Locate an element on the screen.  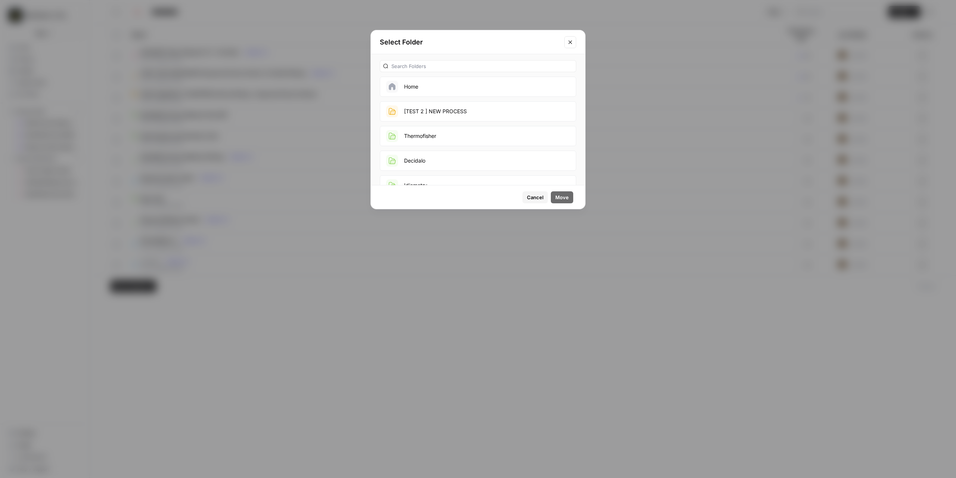
button: Close modal is located at coordinates (570, 42).